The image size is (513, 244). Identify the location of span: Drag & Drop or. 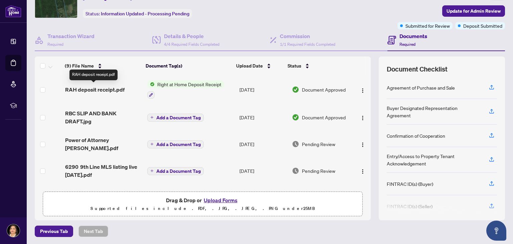
(203, 200).